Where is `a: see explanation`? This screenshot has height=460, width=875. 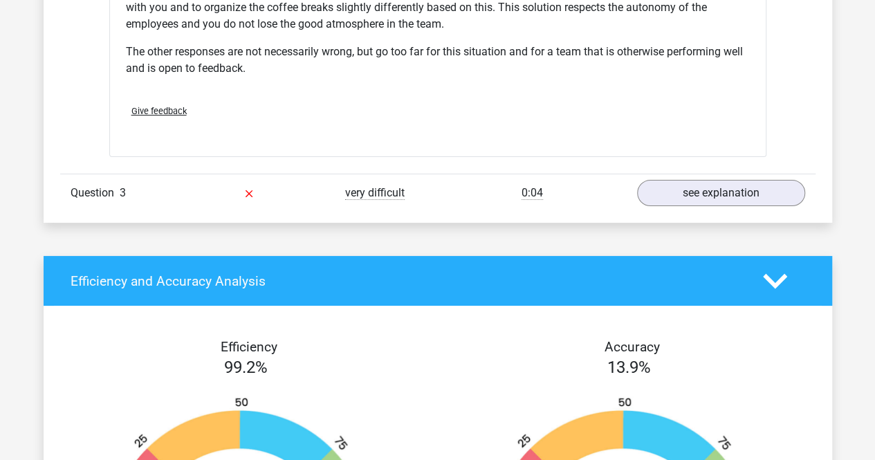 a: see explanation is located at coordinates (720, 193).